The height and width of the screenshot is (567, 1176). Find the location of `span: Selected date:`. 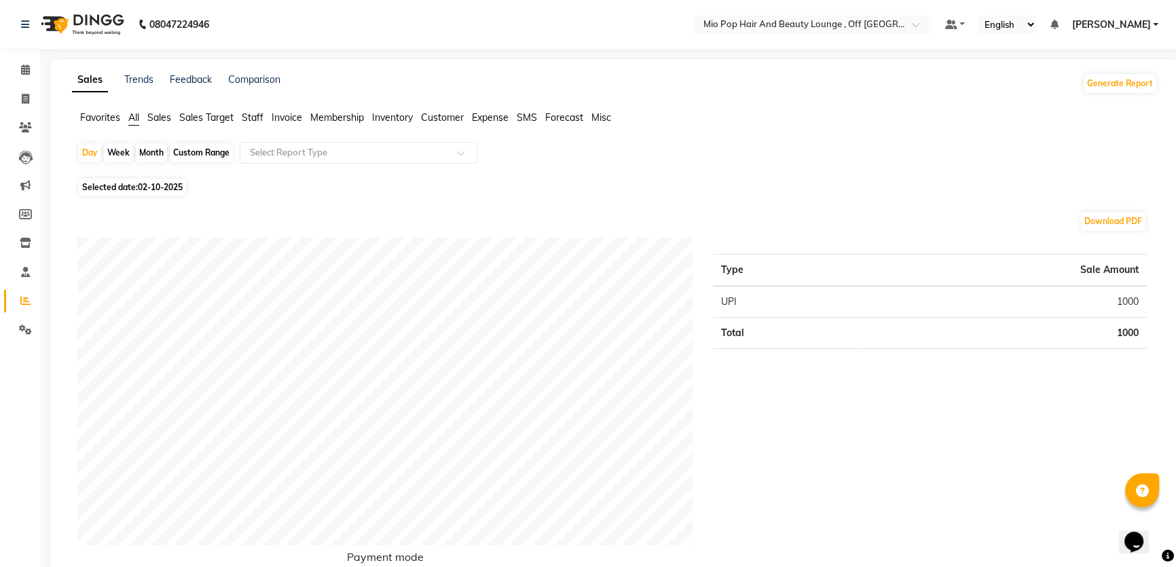

span: Selected date: is located at coordinates (132, 187).